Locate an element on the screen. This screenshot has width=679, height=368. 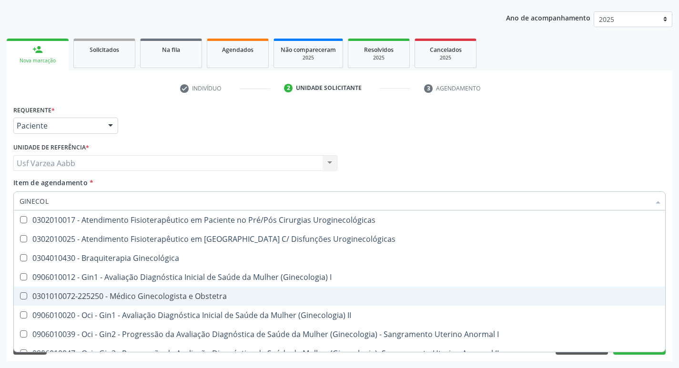
div: 0302010017 - Atendimento Fisioterapêutico em Paciente no Pré/Pós Cirurgias Uroginecológicas is located at coordinates (339, 220).